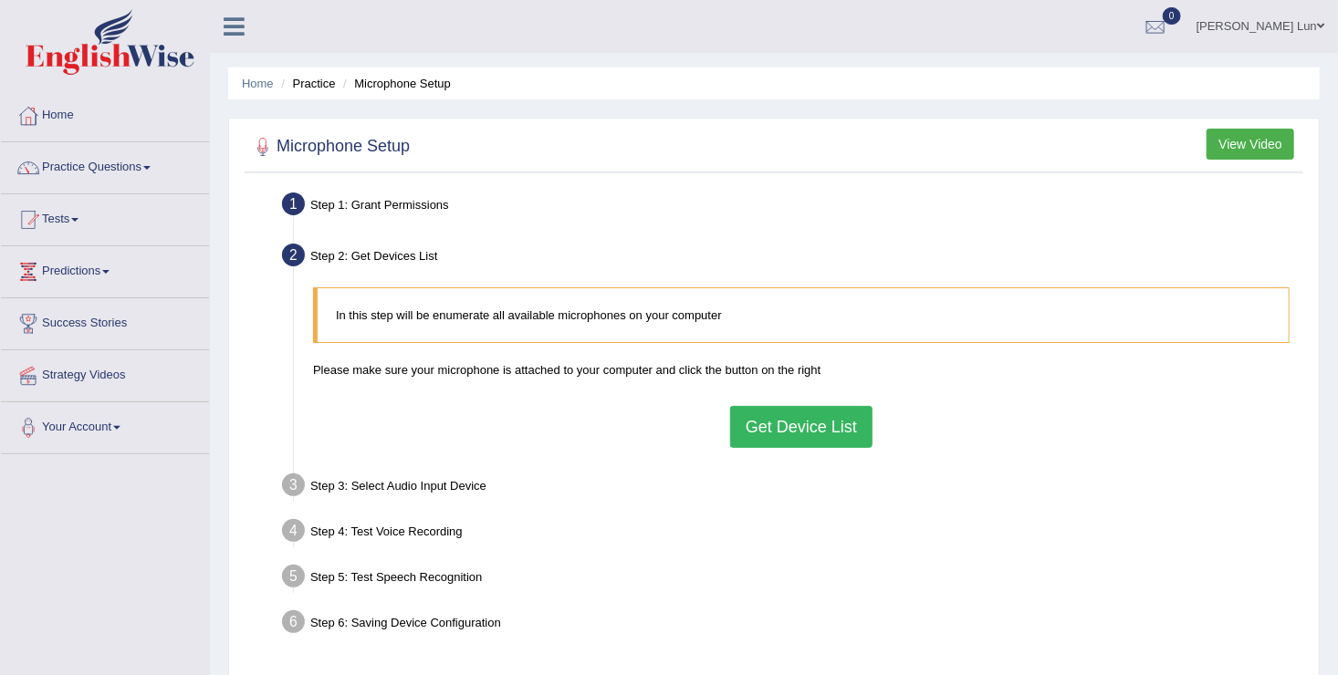 The image size is (1338, 675). Describe the element at coordinates (801, 370) in the screenshot. I see `p: Please make sure your microphone is attached to your computer and click the button on the right` at that location.